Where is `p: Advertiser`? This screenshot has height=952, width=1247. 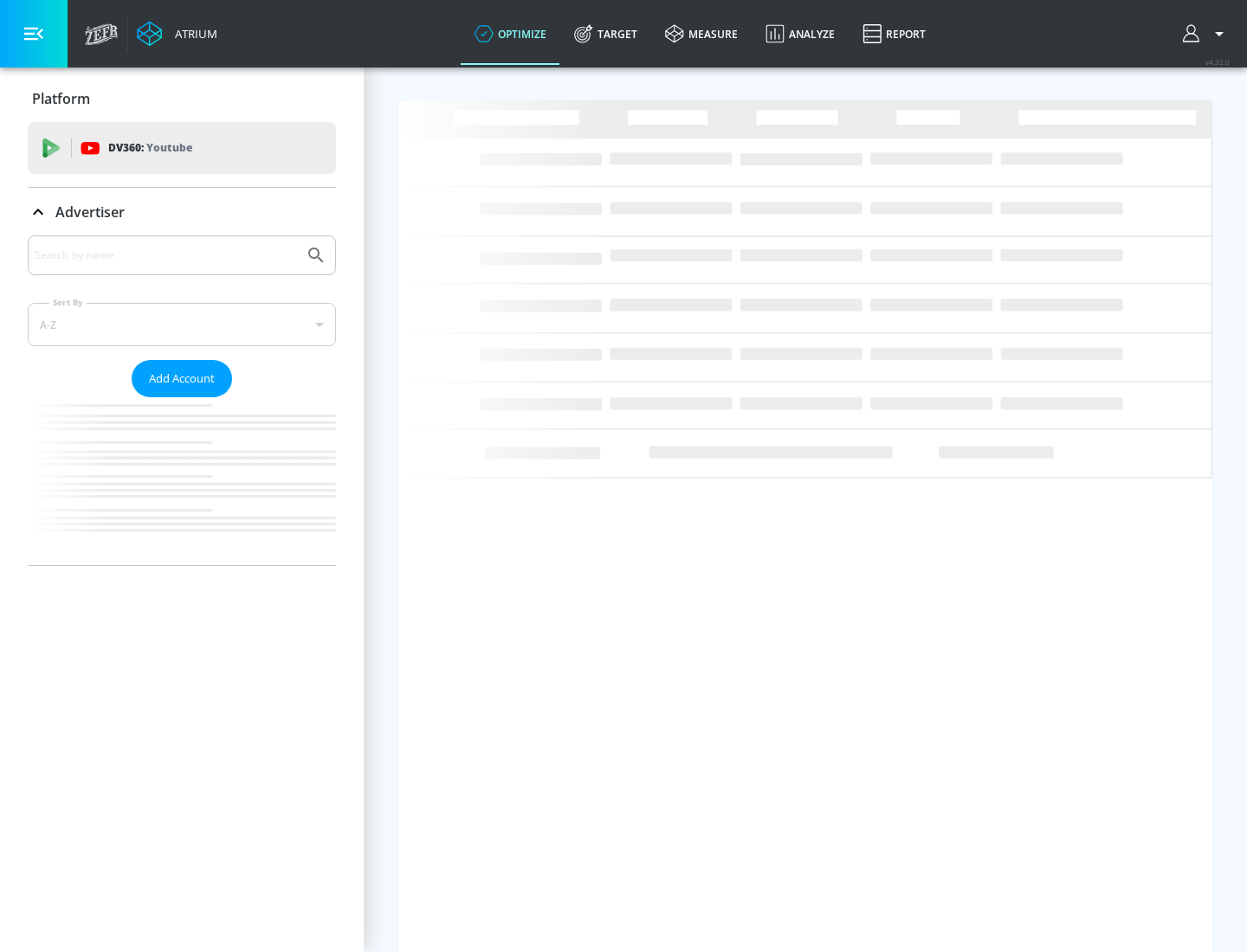
p: Advertiser is located at coordinates (90, 212).